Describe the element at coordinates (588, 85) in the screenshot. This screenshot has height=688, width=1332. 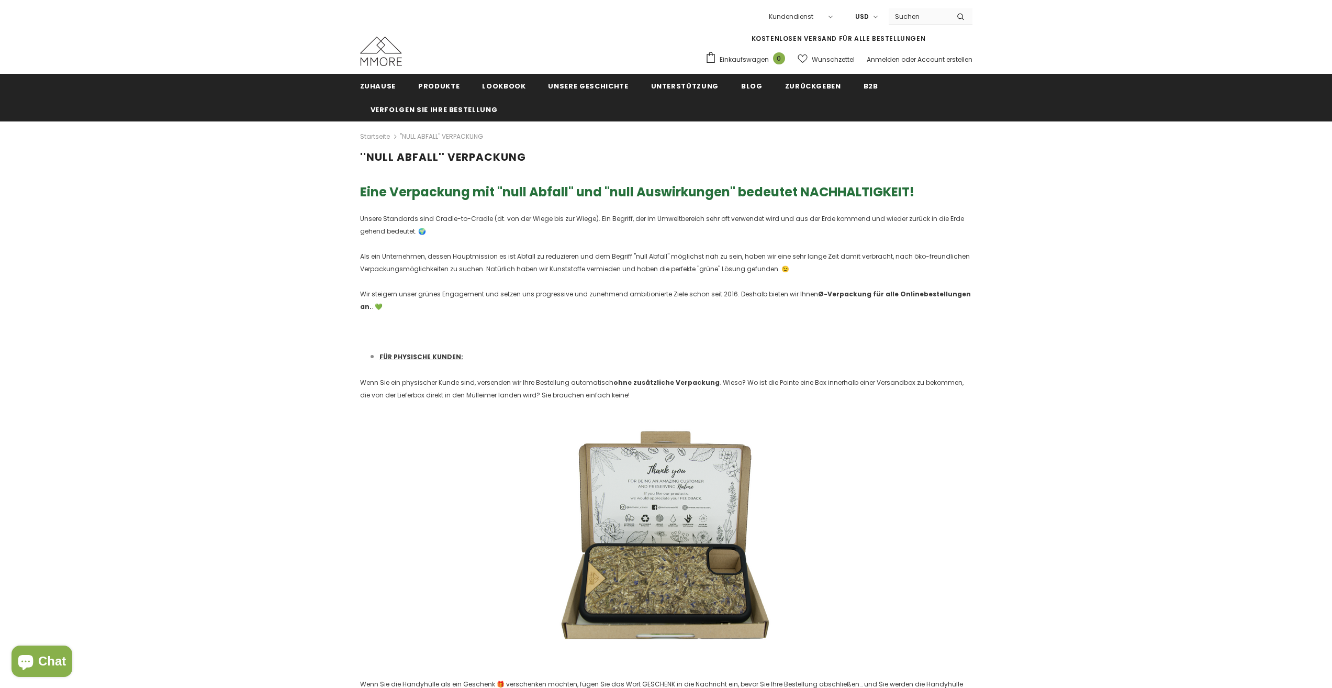
I see `a: Unsere Geschichte` at that location.